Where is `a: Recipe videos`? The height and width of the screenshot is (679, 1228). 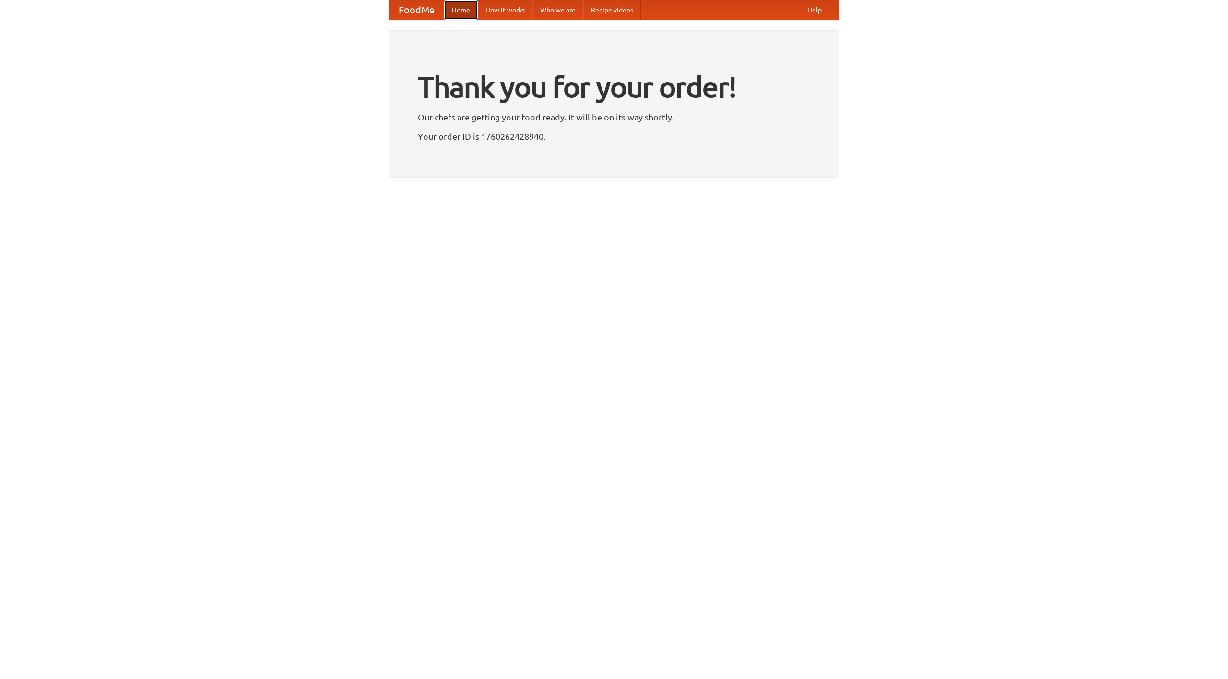 a: Recipe videos is located at coordinates (612, 10).